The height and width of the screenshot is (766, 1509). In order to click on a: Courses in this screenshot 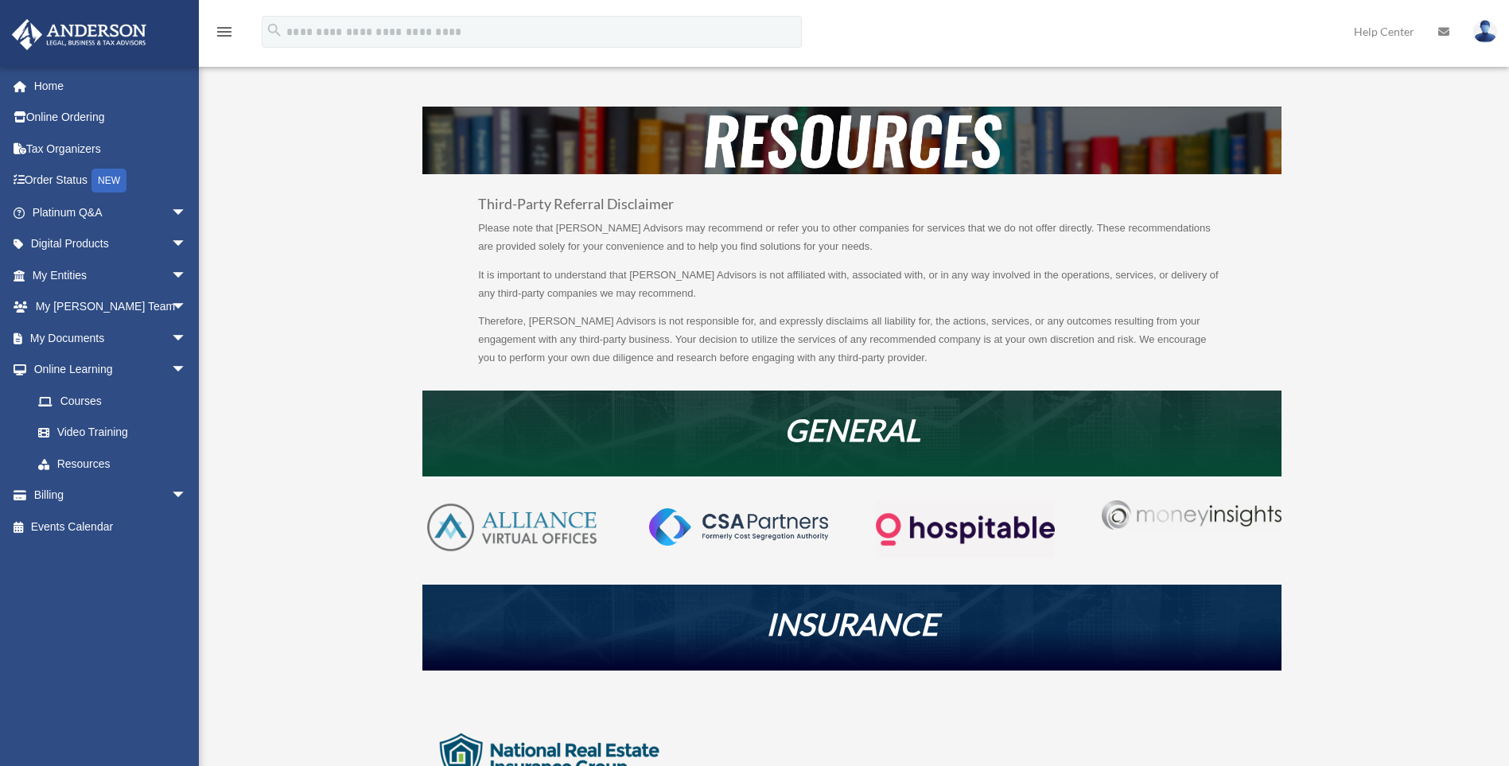, I will do `click(116, 401)`.